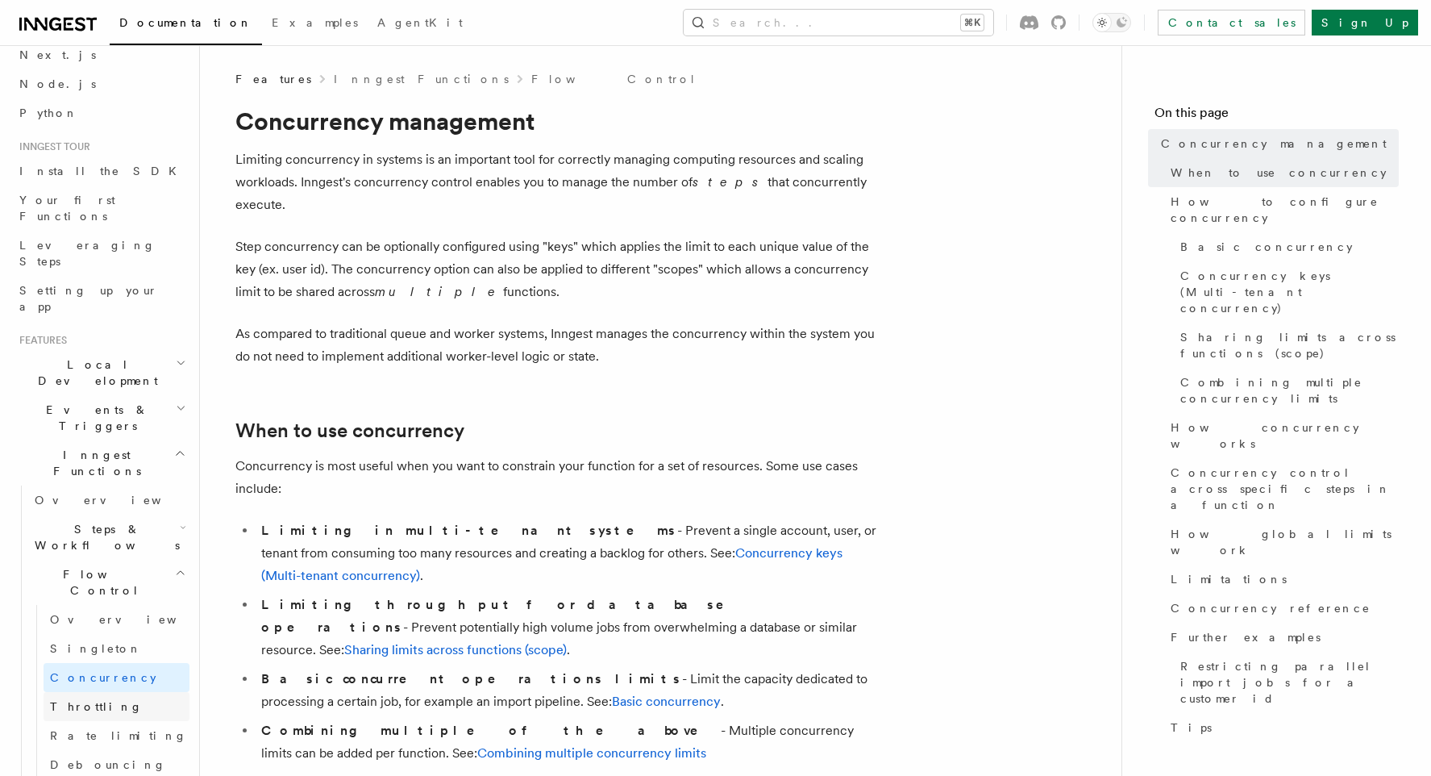 The width and height of the screenshot is (1431, 776). What do you see at coordinates (87, 253) in the screenshot?
I see `span: Leveraging Steps` at bounding box center [87, 253].